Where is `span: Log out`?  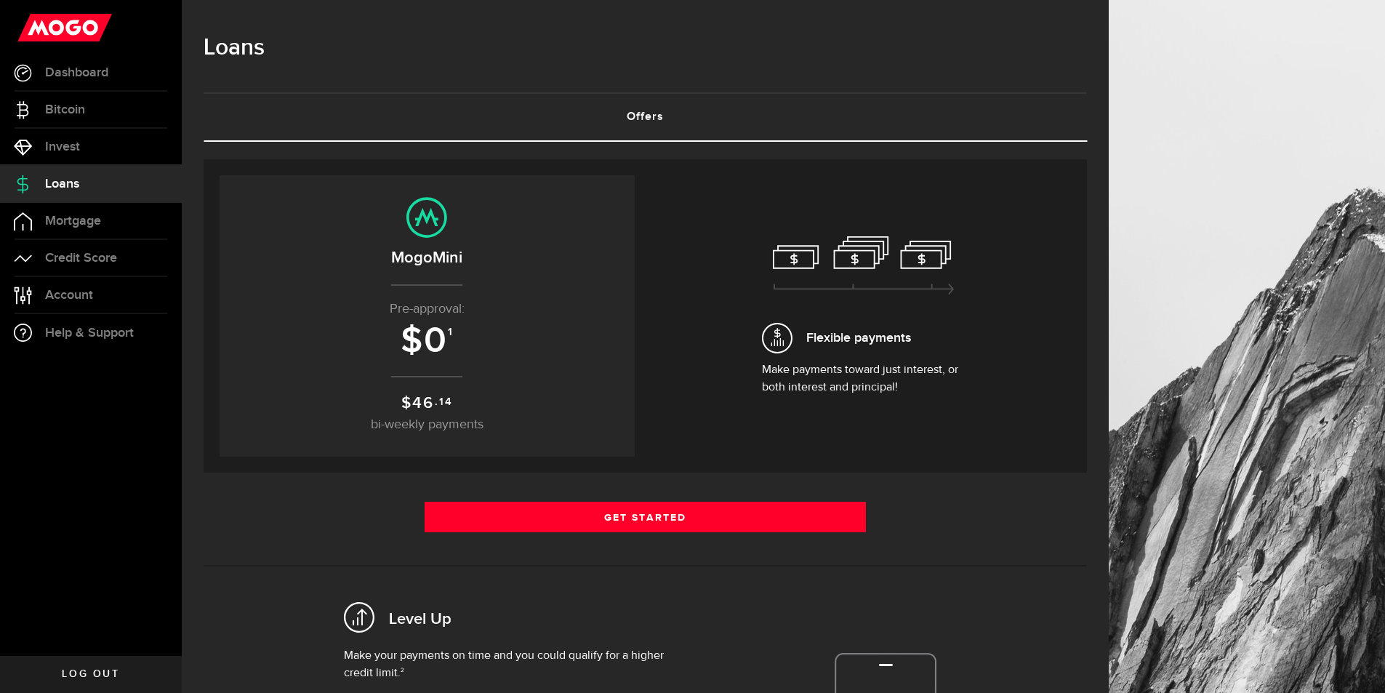
span: Log out is located at coordinates (90, 674).